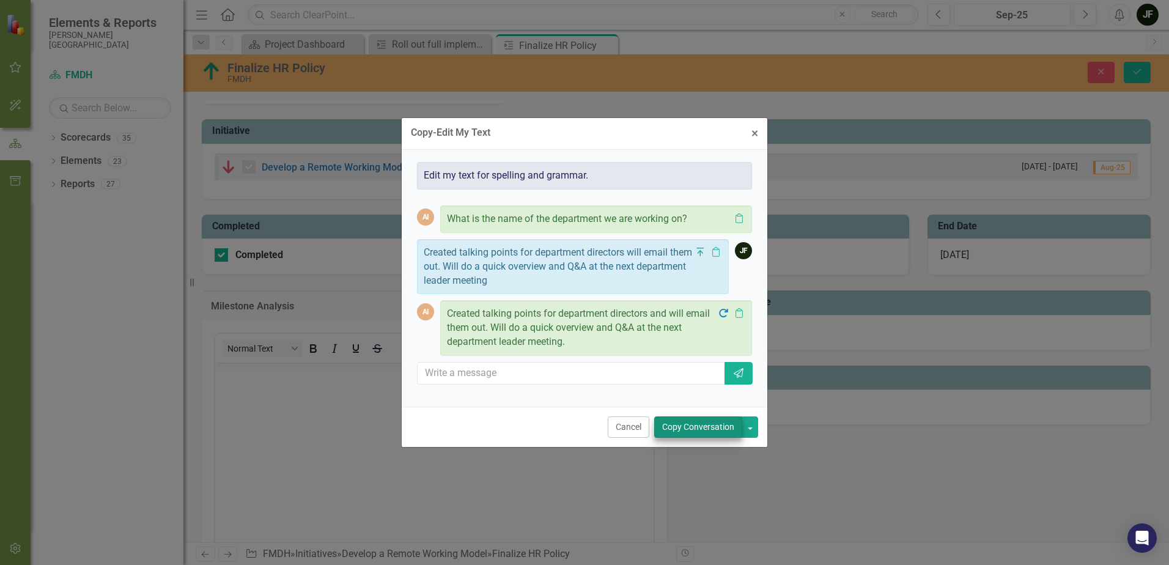 This screenshot has width=1169, height=565. What do you see at coordinates (451, 133) in the screenshot?
I see `div: Copy-Edit My Text` at bounding box center [451, 133].